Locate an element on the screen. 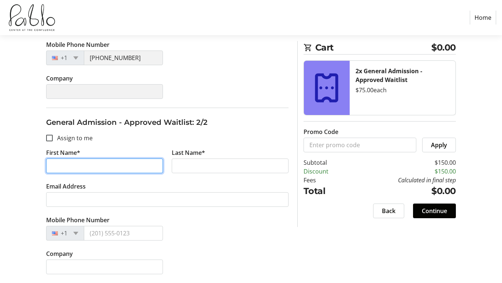  td: $0.00 is located at coordinates (402, 191).